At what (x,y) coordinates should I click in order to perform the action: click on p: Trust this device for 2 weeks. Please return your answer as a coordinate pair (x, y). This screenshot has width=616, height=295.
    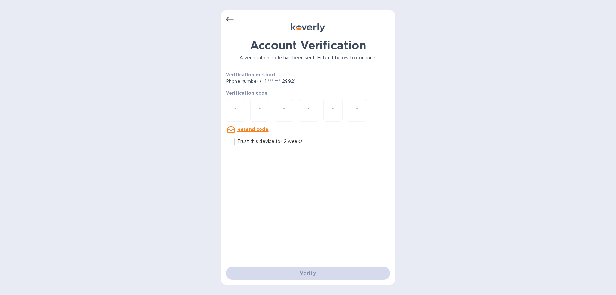
    Looking at the image, I should click on (270, 141).